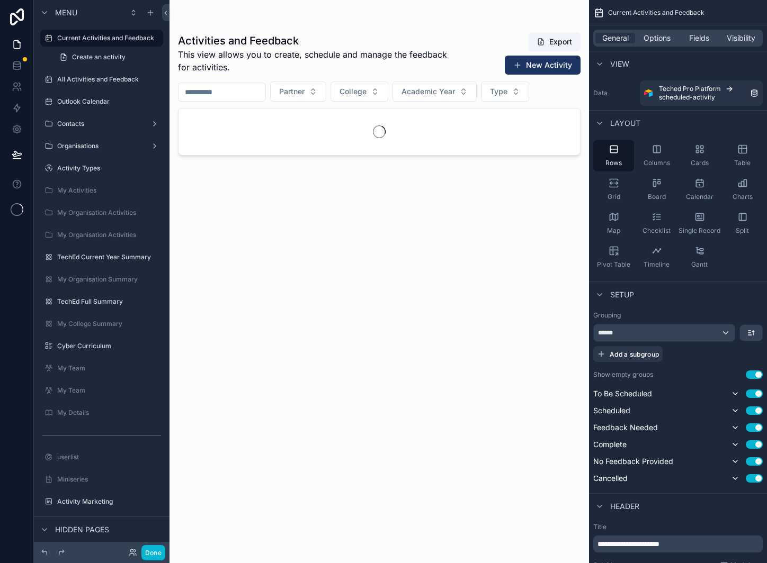 This screenshot has width=767, height=563. What do you see at coordinates (109, 102) in the screenshot?
I see `label: Outlook Calendar` at bounding box center [109, 102].